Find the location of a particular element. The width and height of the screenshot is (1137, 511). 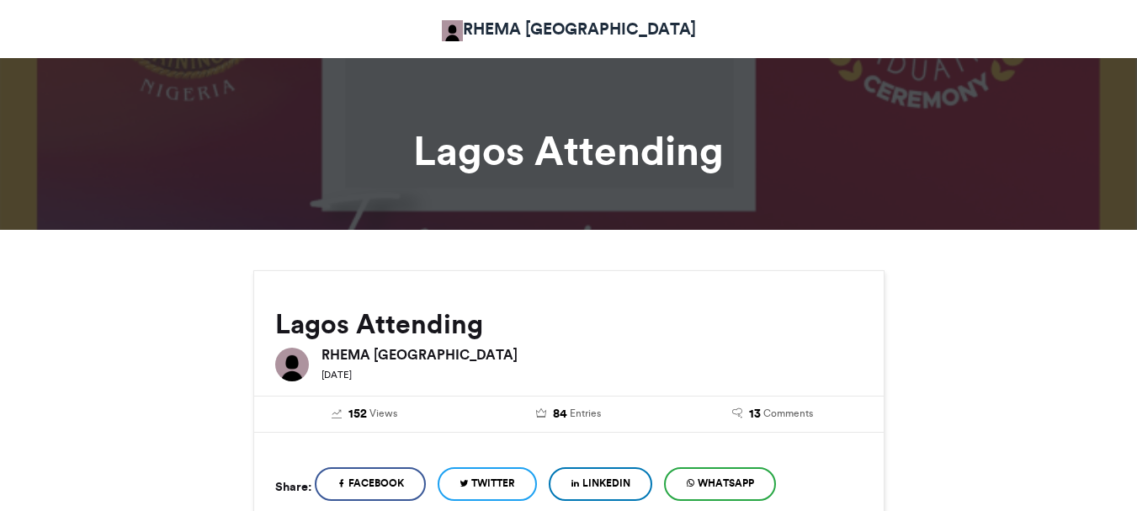

h5: Share: is located at coordinates (293, 486).